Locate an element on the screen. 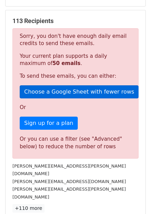 This screenshot has height=214, width=151. div: Chat Widget is located at coordinates (133, 198).